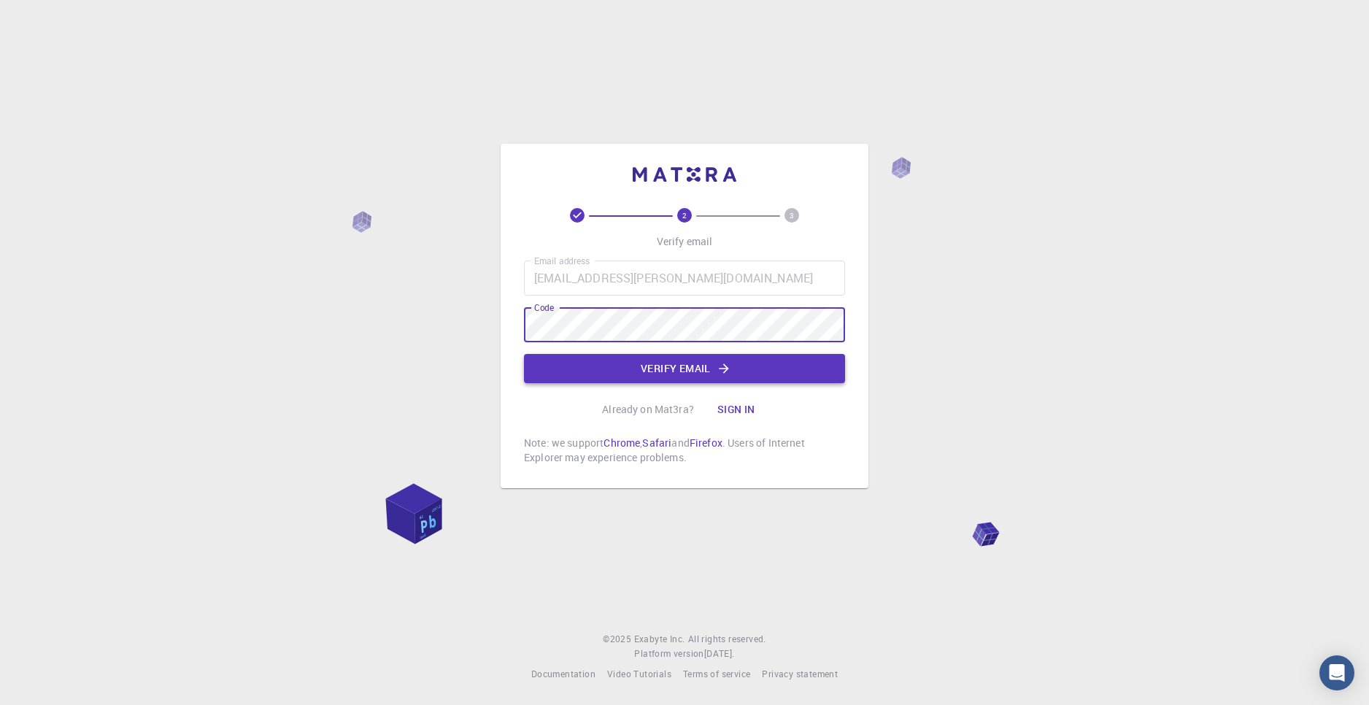 Image resolution: width=1369 pixels, height=705 pixels. What do you see at coordinates (684, 368) in the screenshot?
I see `button: Verify email` at bounding box center [684, 368].